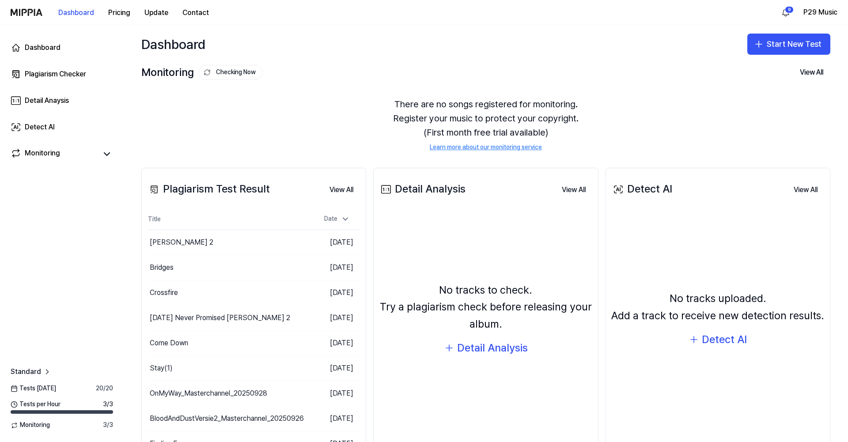  Describe the element at coordinates (55, 74) in the screenshot. I see `div: Plagiarism Checker` at that location.